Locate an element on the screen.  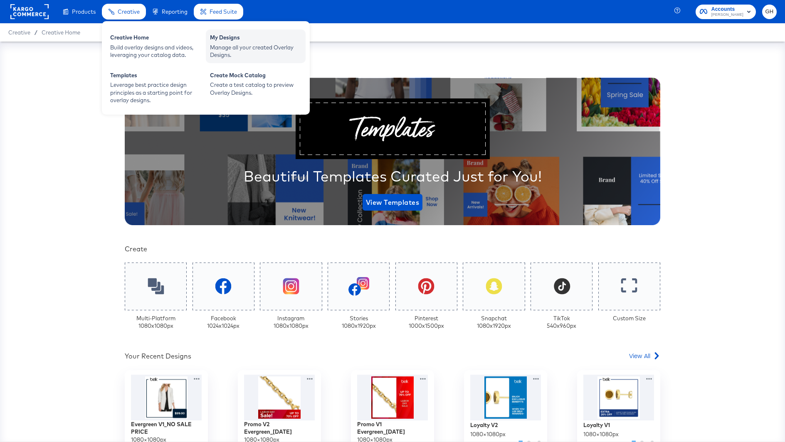
a: View All is located at coordinates (645, 358).